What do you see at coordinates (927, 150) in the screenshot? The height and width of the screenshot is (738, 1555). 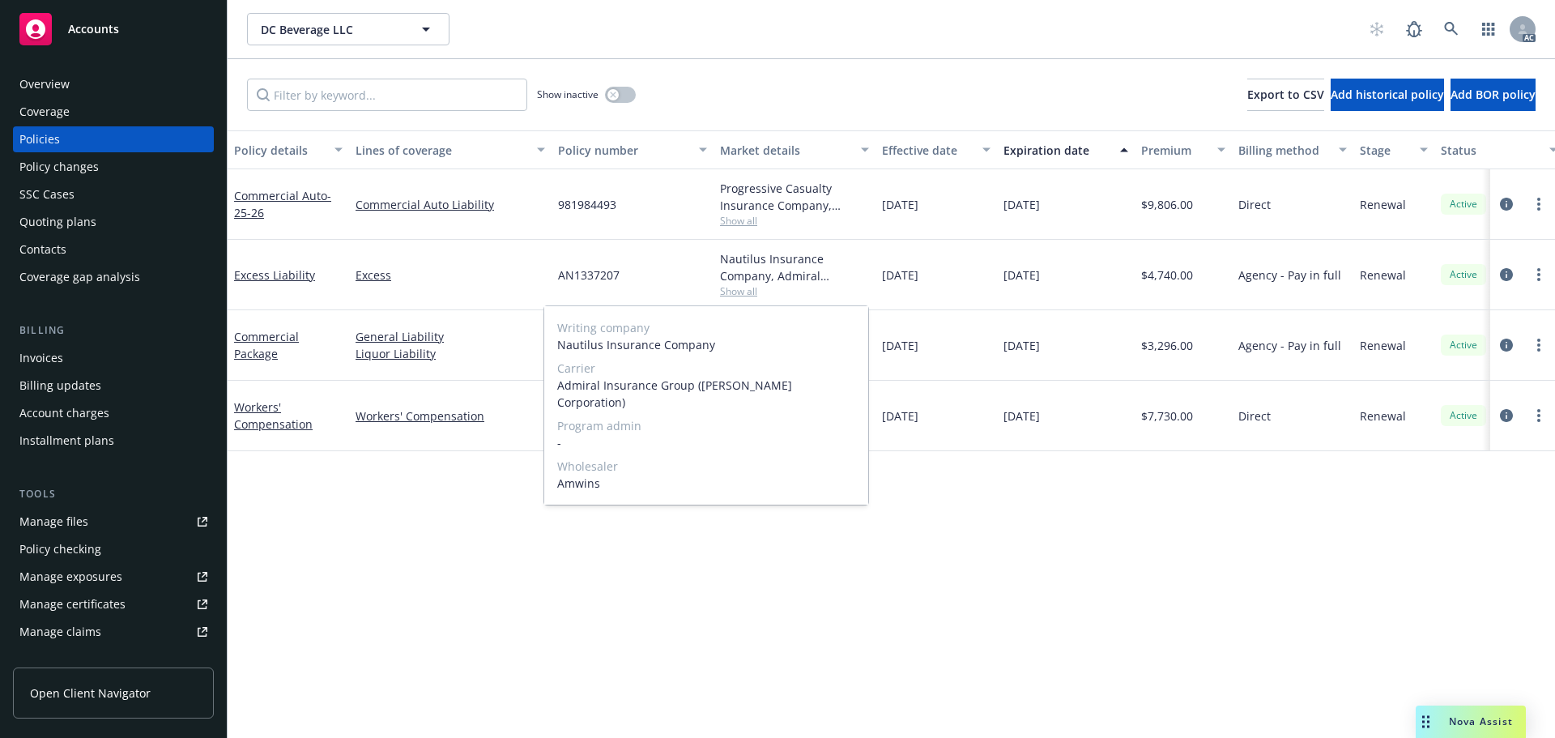 I see `div: Effective date` at bounding box center [927, 150].